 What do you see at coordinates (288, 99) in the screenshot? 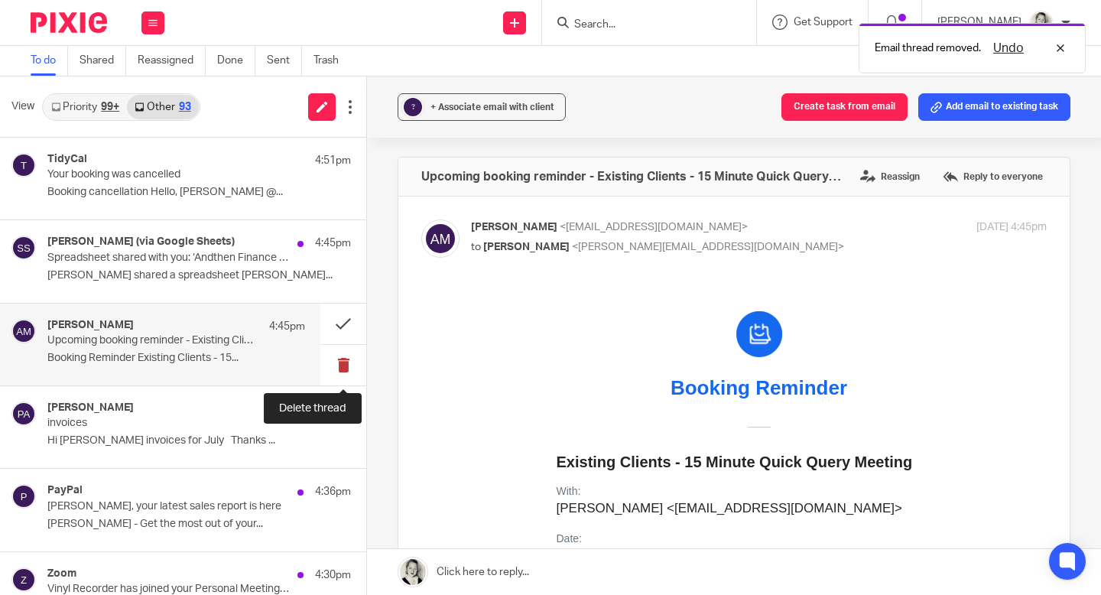
I see `h1: Booking Reminder` at bounding box center [288, 99].